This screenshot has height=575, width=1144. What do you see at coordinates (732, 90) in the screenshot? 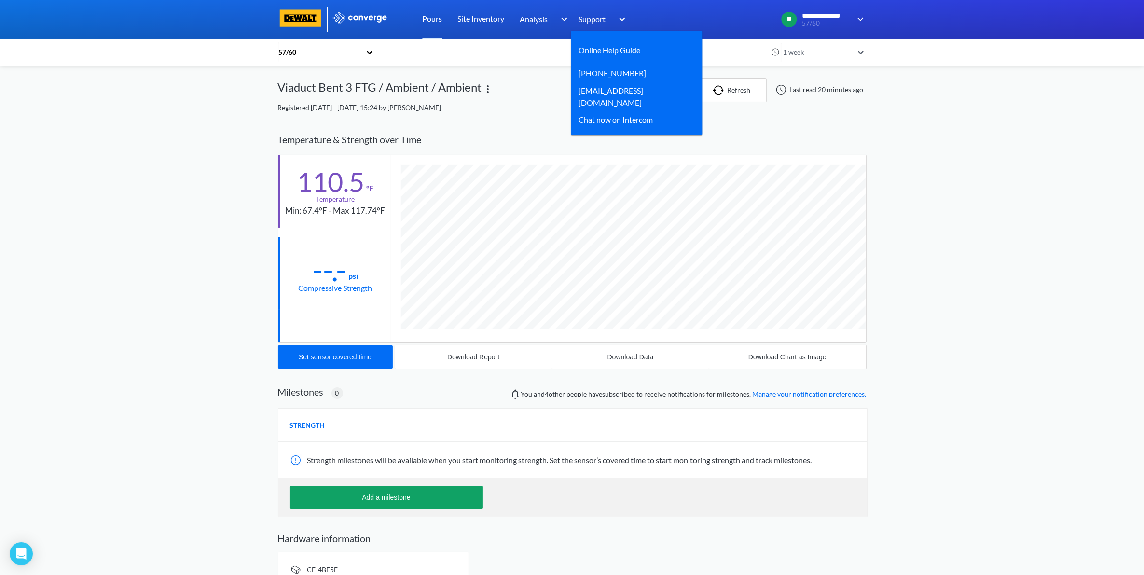
I see `button: Refresh` at bounding box center [732, 90].